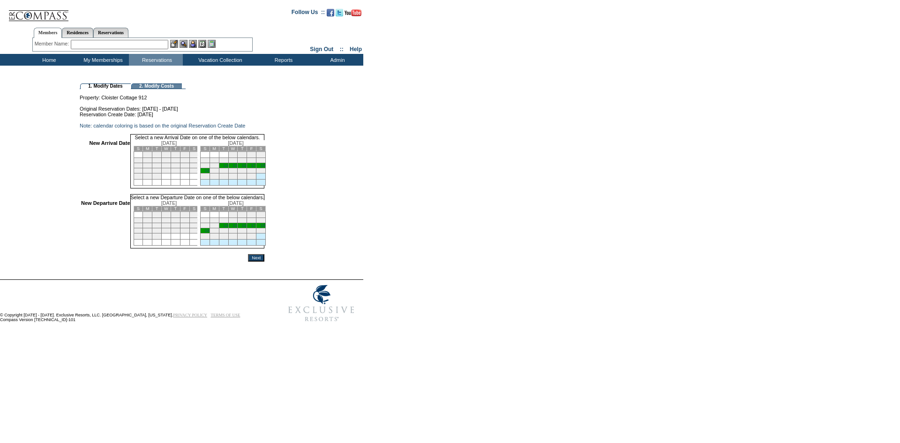  What do you see at coordinates (197, 137) in the screenshot?
I see `td: Select a new Arrival Date on one of the below calendars.` at bounding box center [197, 137].